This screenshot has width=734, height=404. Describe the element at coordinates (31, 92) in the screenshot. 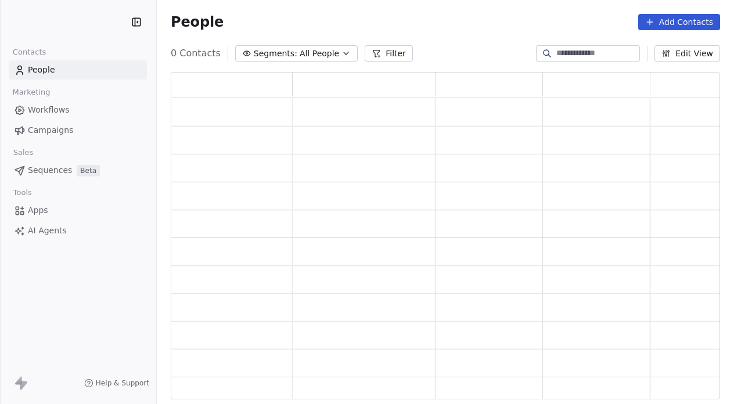

I see `span: Marketing` at that location.